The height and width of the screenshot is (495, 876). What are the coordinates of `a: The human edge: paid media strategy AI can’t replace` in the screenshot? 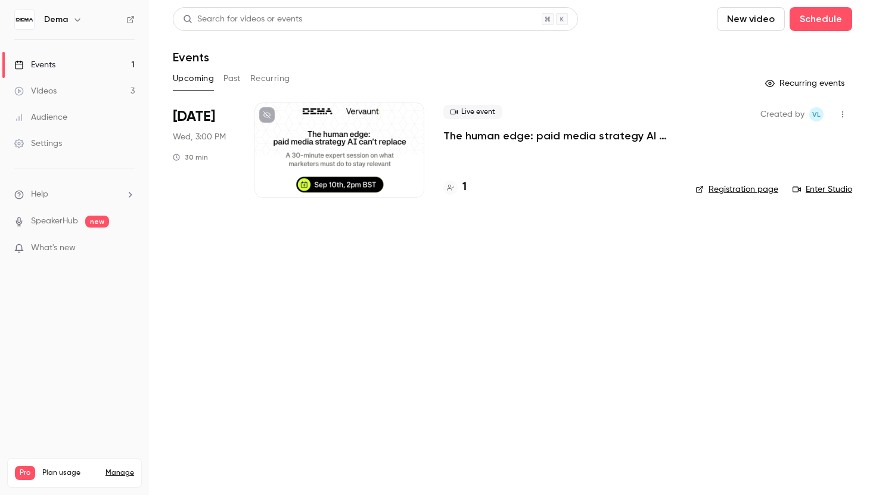 It's located at (560, 136).